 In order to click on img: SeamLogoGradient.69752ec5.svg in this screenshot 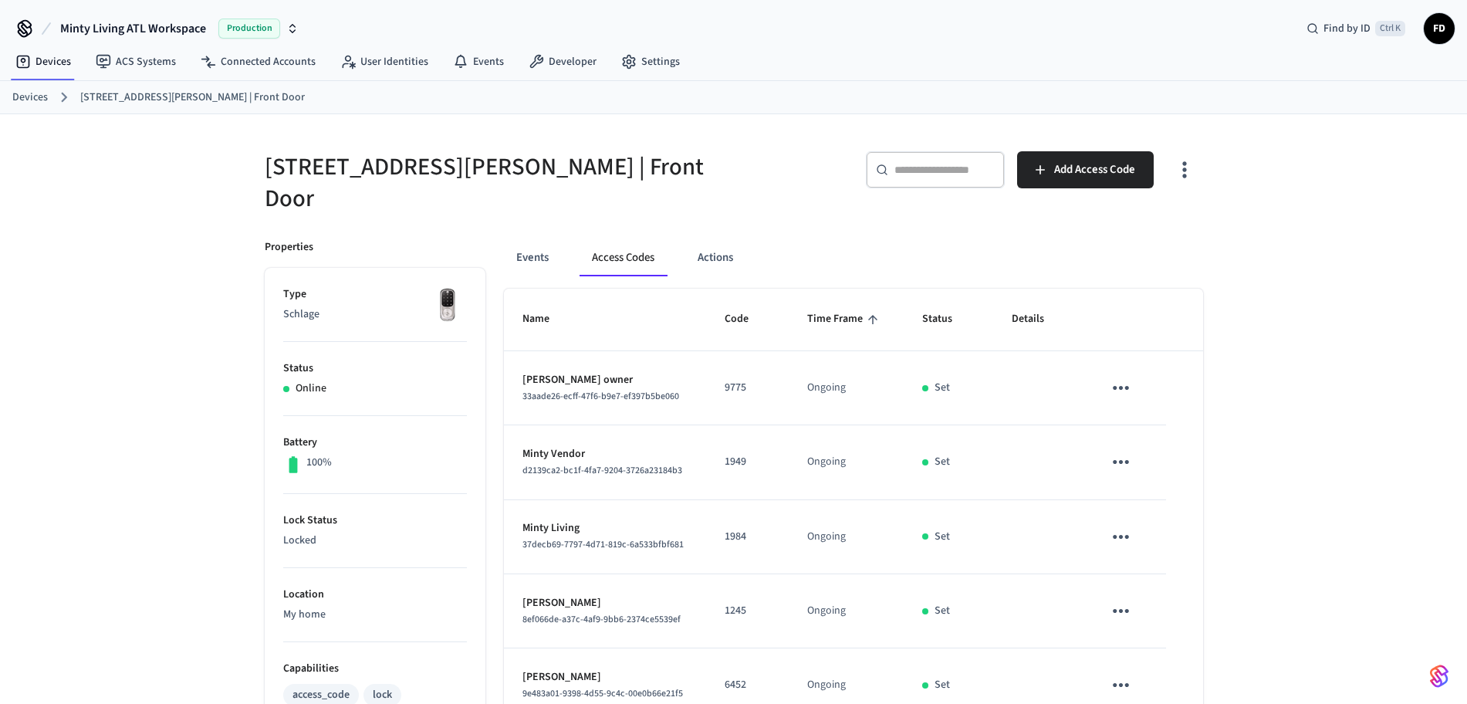, I will do `click(1439, 676)`.